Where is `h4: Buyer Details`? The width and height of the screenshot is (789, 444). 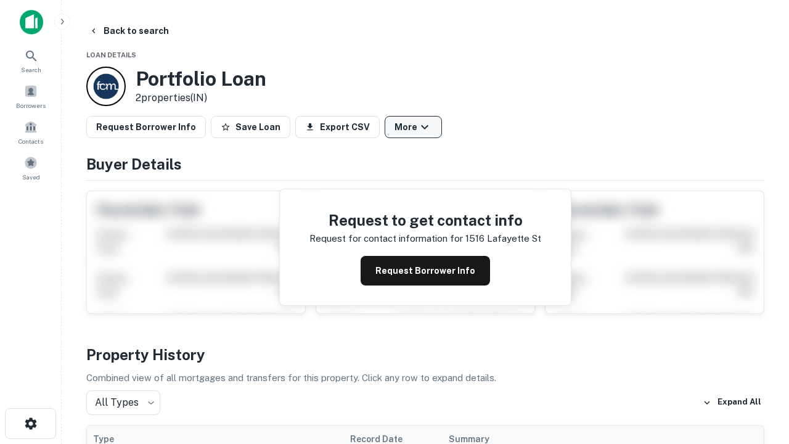
h4: Buyer Details is located at coordinates (425, 164).